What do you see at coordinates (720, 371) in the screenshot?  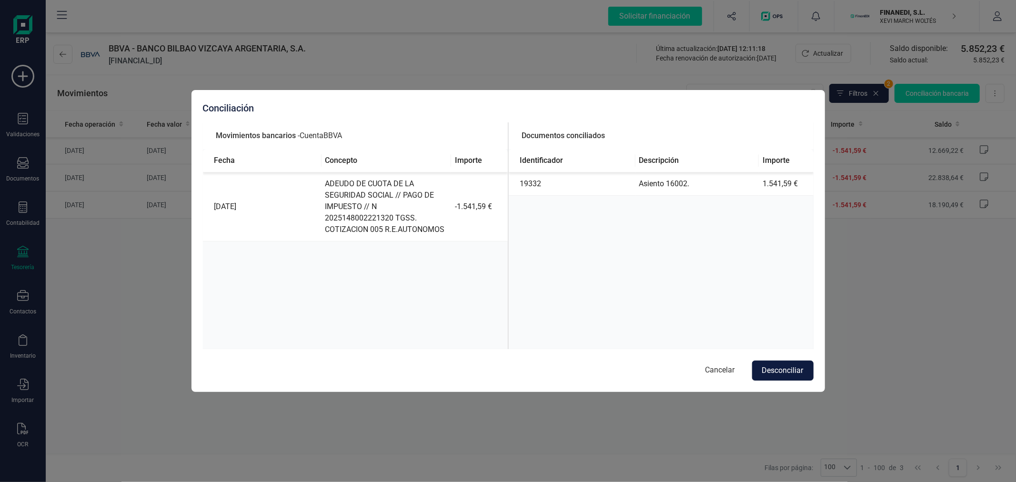 I see `button: Cancelar` at bounding box center [720, 371].